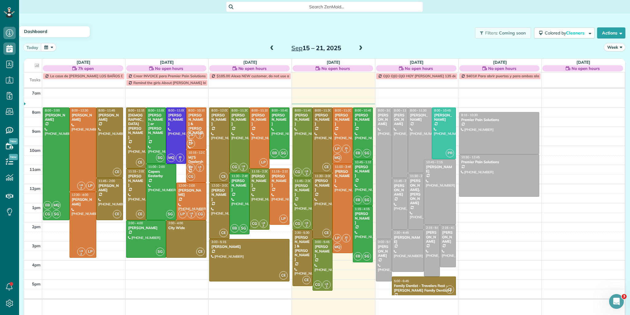 The width and height of the screenshot is (630, 315). What do you see at coordinates (220, 185) in the screenshot?
I see `span: 12:00 - 3:00` at bounding box center [220, 185].